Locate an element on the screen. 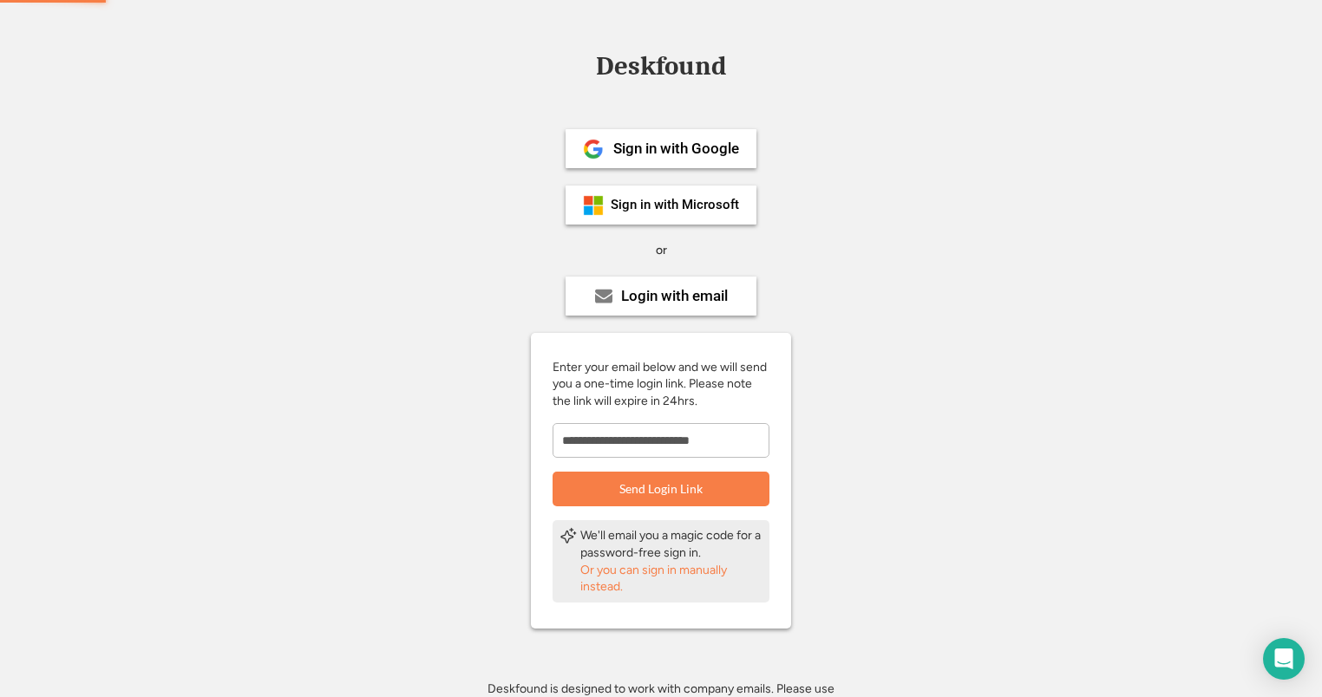 This screenshot has width=1322, height=697. div: Sign in with Google is located at coordinates (676, 148).